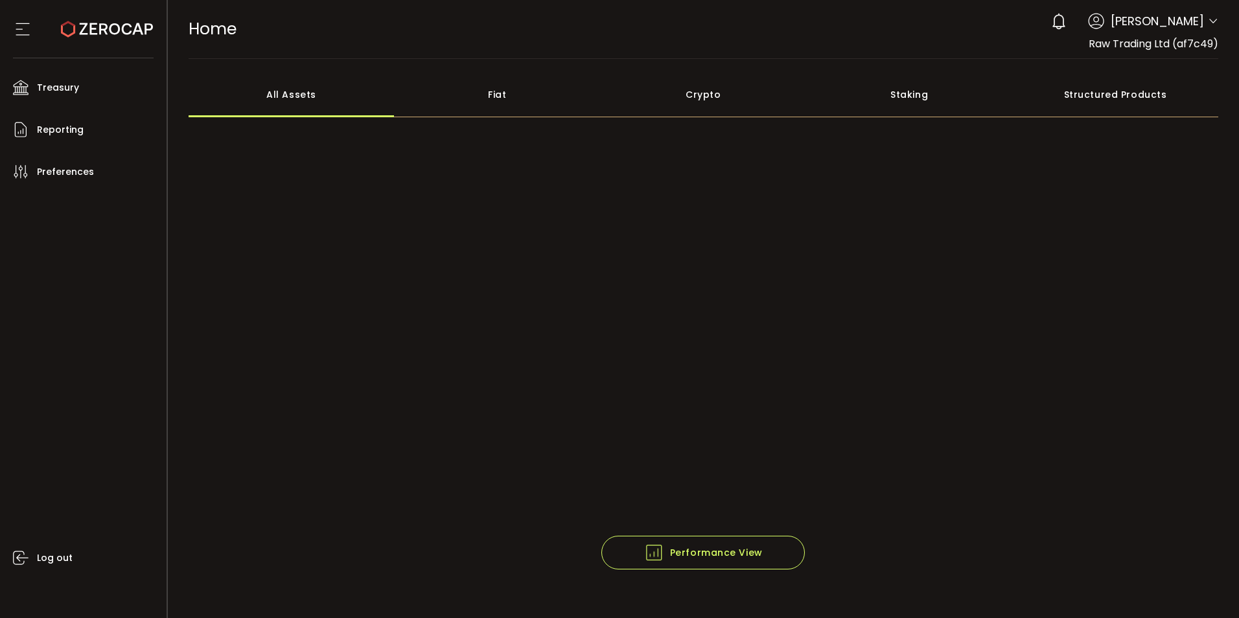 Image resolution: width=1239 pixels, height=618 pixels. What do you see at coordinates (65, 172) in the screenshot?
I see `span: Preferences` at bounding box center [65, 172].